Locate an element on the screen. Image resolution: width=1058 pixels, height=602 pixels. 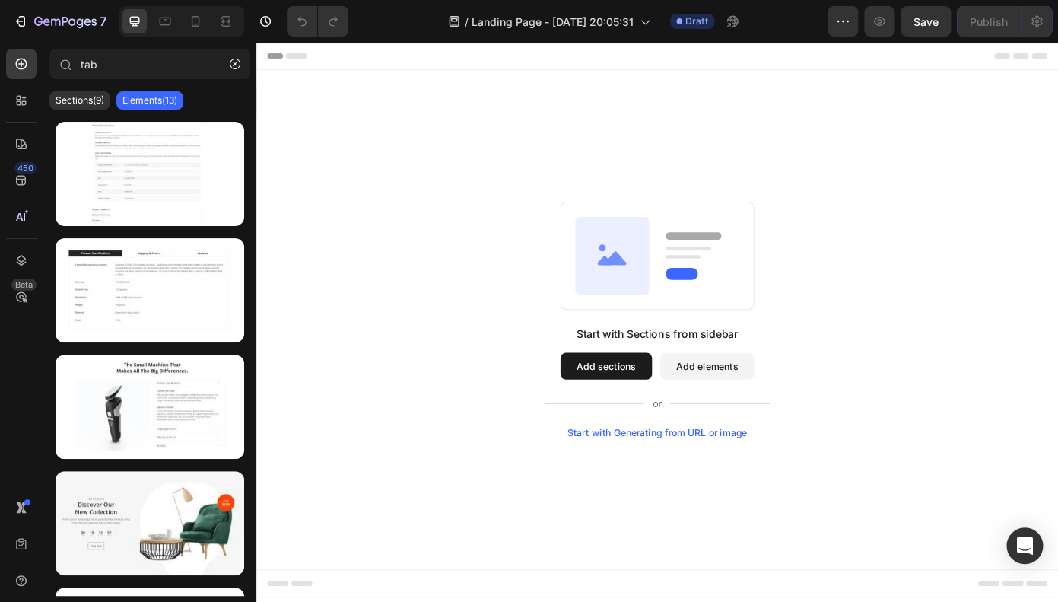
p: Sections(9) is located at coordinates (80, 100).